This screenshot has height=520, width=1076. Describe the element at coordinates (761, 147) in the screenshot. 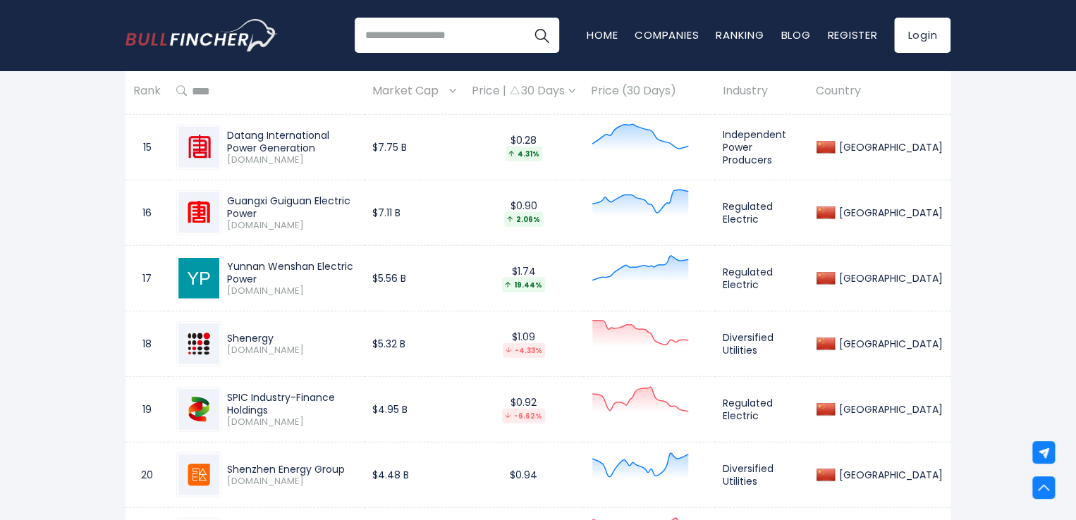

I see `td: Independent Power Producers` at that location.